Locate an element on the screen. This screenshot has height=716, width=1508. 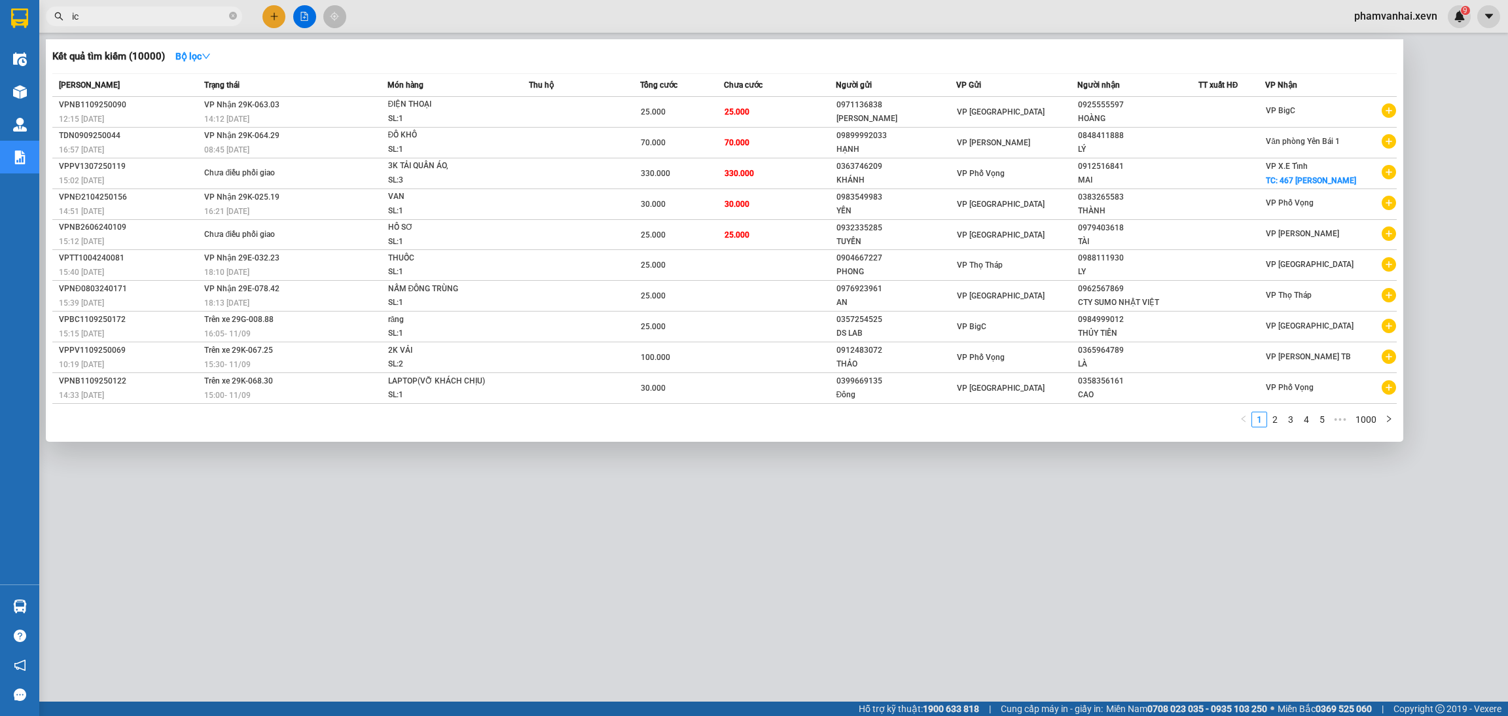
input: Tìm tên, số ĐT hoặc mã đơn is located at coordinates (149, 16).